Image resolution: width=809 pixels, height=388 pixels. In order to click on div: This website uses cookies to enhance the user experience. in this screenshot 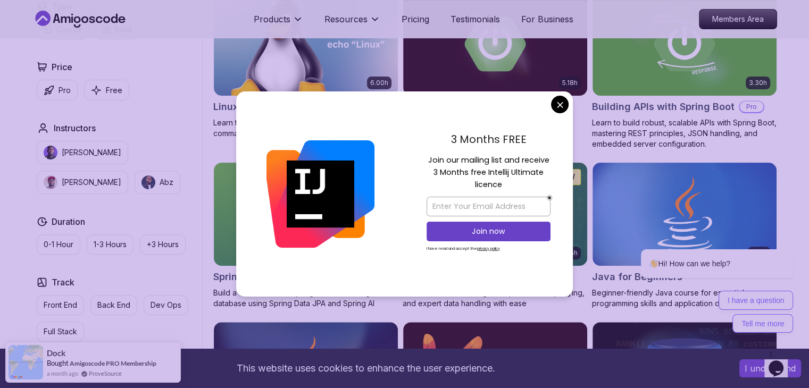, I will do `click(365, 369)`.